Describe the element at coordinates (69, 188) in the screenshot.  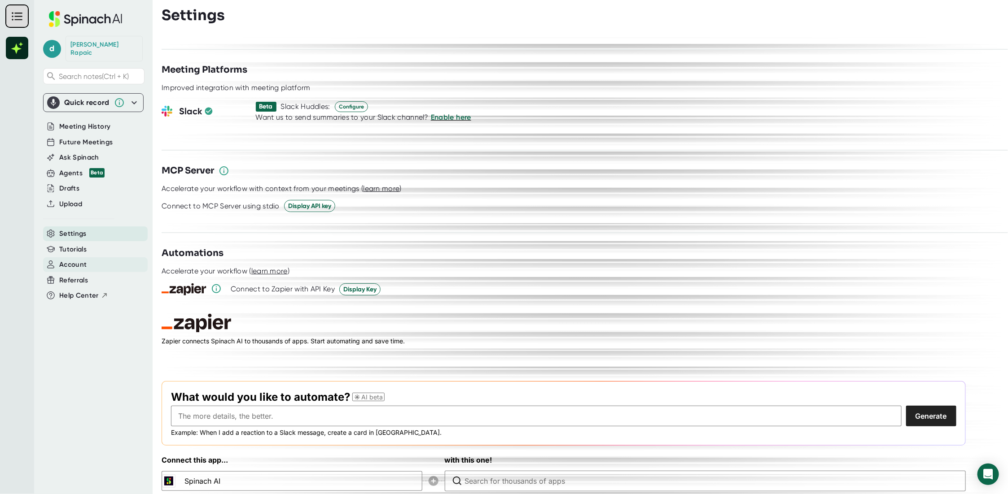
I see `button: Drafts` at that location.